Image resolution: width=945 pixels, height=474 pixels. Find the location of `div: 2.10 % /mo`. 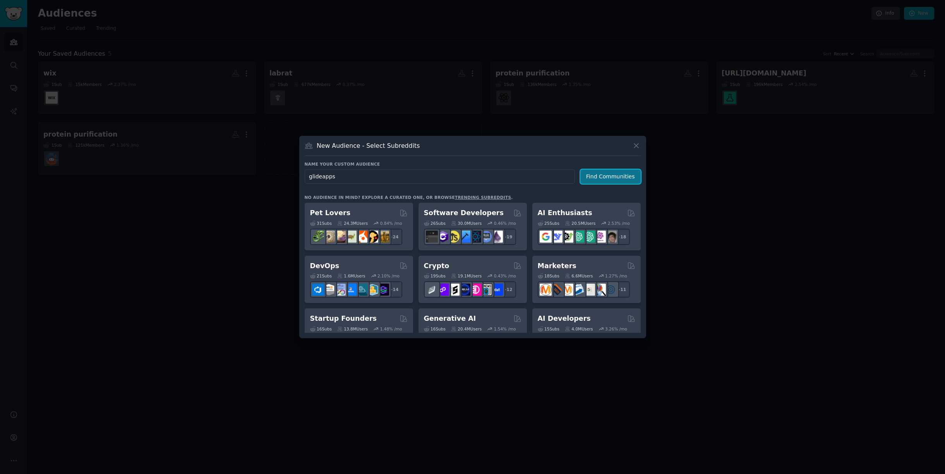

div: 2.10 % /mo is located at coordinates (388, 276).